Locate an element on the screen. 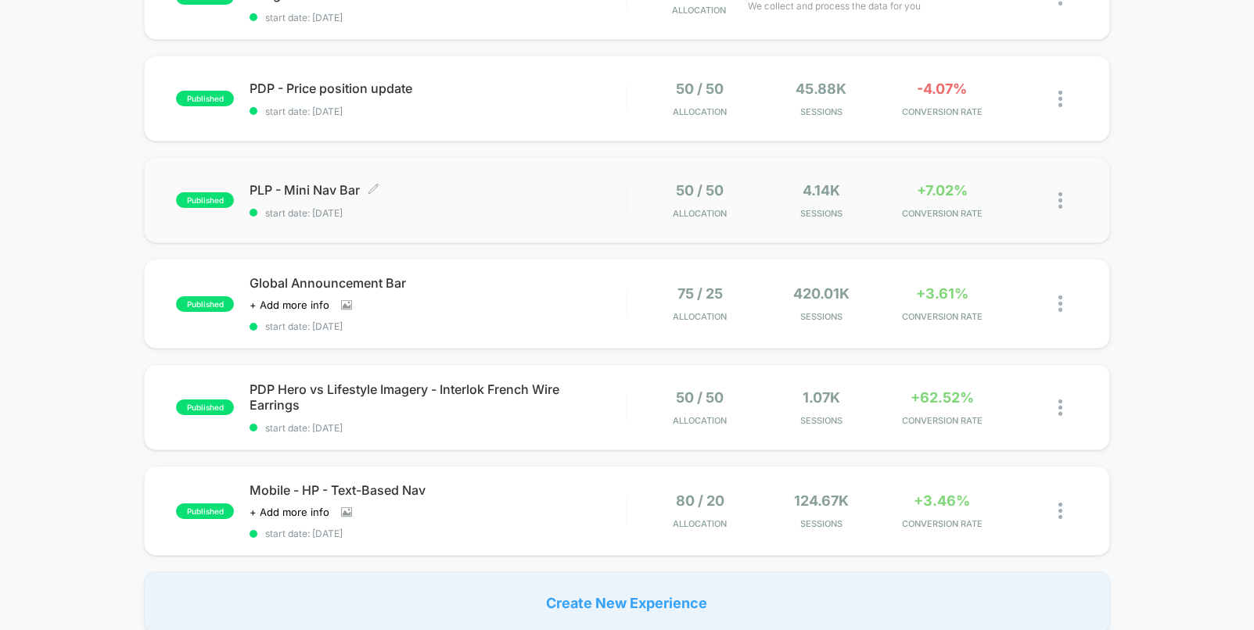 This screenshot has height=630, width=1254. span: -4.07% is located at coordinates (942, 88).